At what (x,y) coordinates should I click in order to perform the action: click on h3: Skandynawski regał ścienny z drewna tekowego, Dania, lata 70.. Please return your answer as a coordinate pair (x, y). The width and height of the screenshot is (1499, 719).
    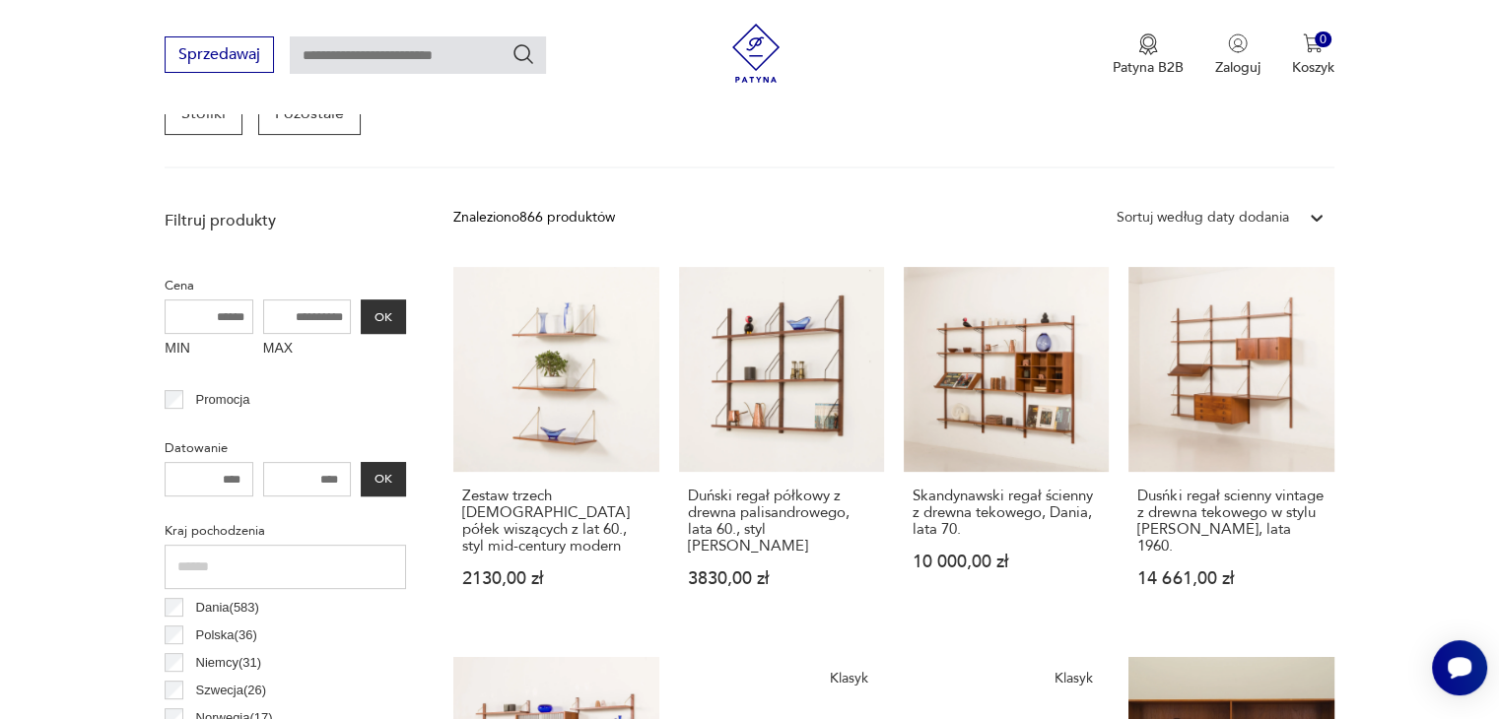
    Looking at the image, I should click on (1006, 512).